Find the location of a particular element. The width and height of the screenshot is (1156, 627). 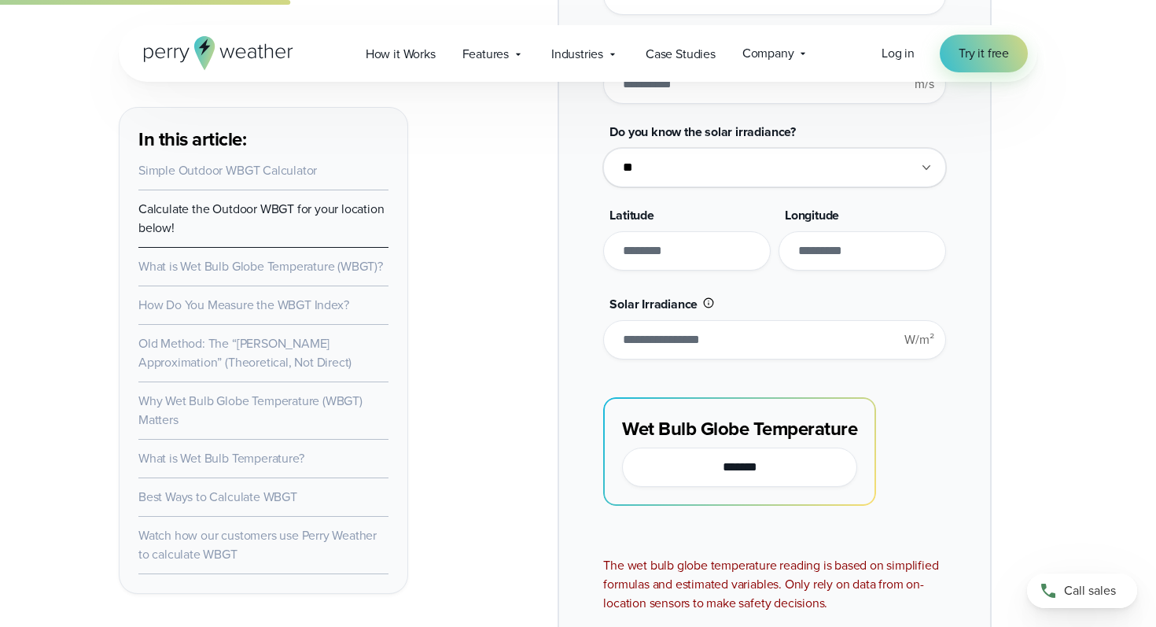

span: Do you know the solar irradiance? is located at coordinates (702, 131).